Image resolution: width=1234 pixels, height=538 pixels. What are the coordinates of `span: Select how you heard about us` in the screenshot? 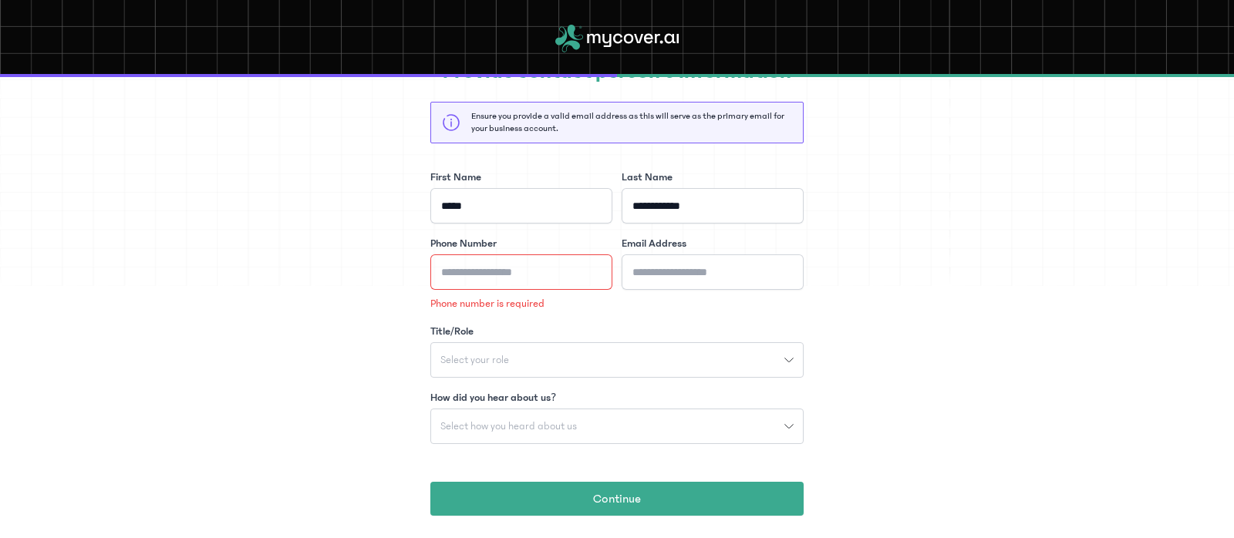 It's located at (508, 426).